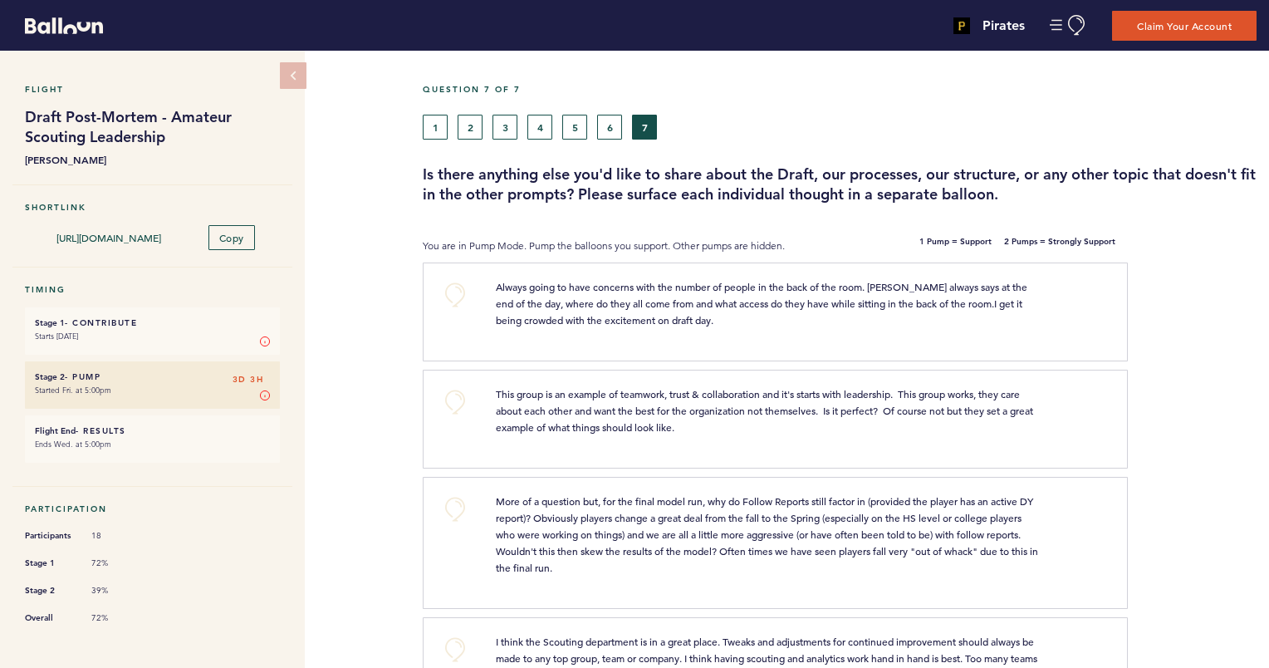 This screenshot has width=1269, height=668. What do you see at coordinates (540, 127) in the screenshot?
I see `button: 4` at bounding box center [540, 127].